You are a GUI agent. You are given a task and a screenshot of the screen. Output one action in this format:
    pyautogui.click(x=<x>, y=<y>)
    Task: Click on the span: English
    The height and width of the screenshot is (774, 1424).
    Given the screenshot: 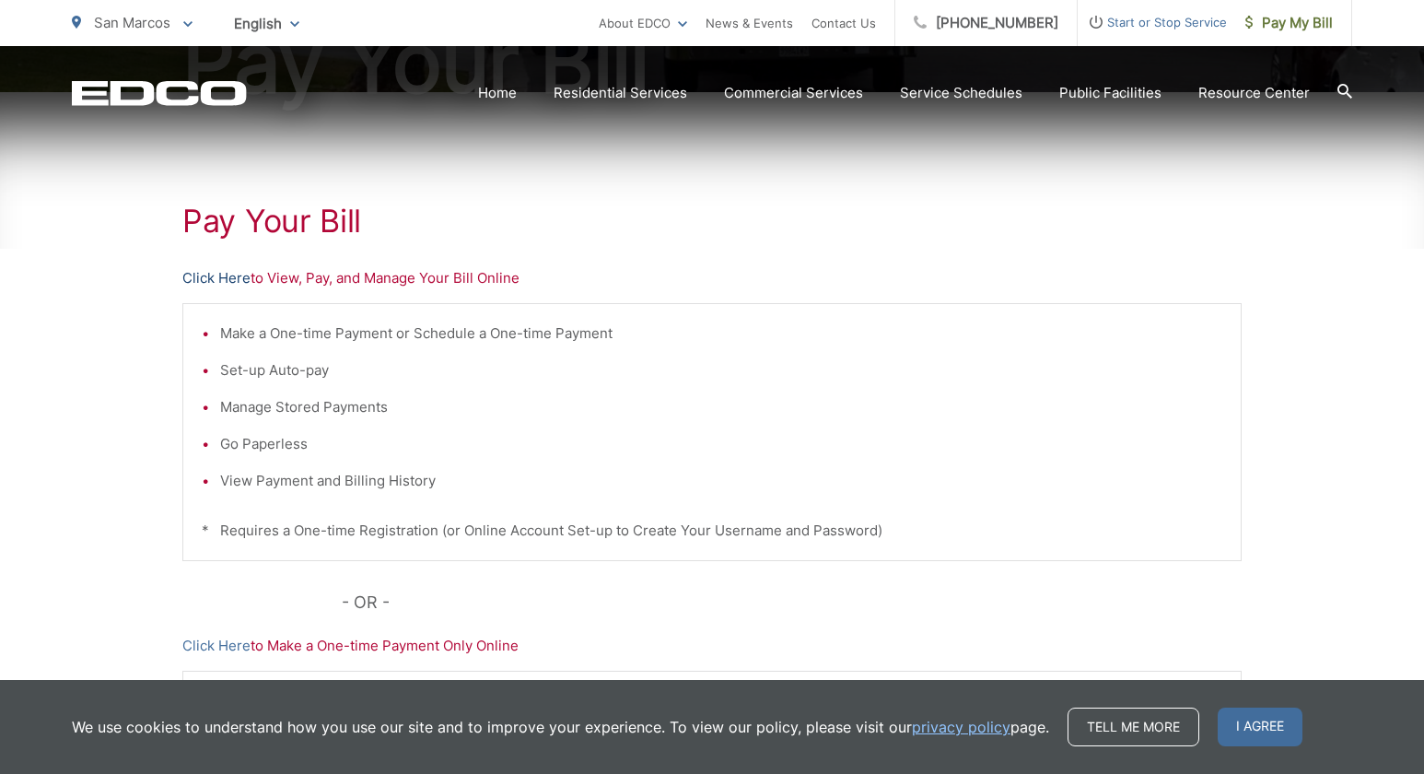 What is the action you would take?
    pyautogui.click(x=266, y=23)
    